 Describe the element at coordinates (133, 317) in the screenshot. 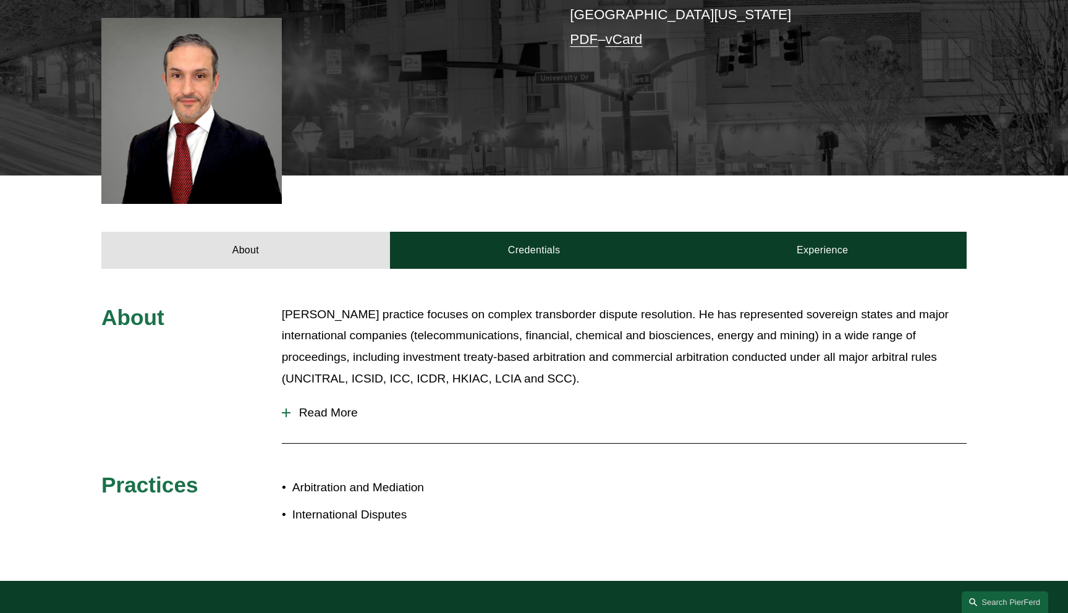

I see `span: About` at that location.